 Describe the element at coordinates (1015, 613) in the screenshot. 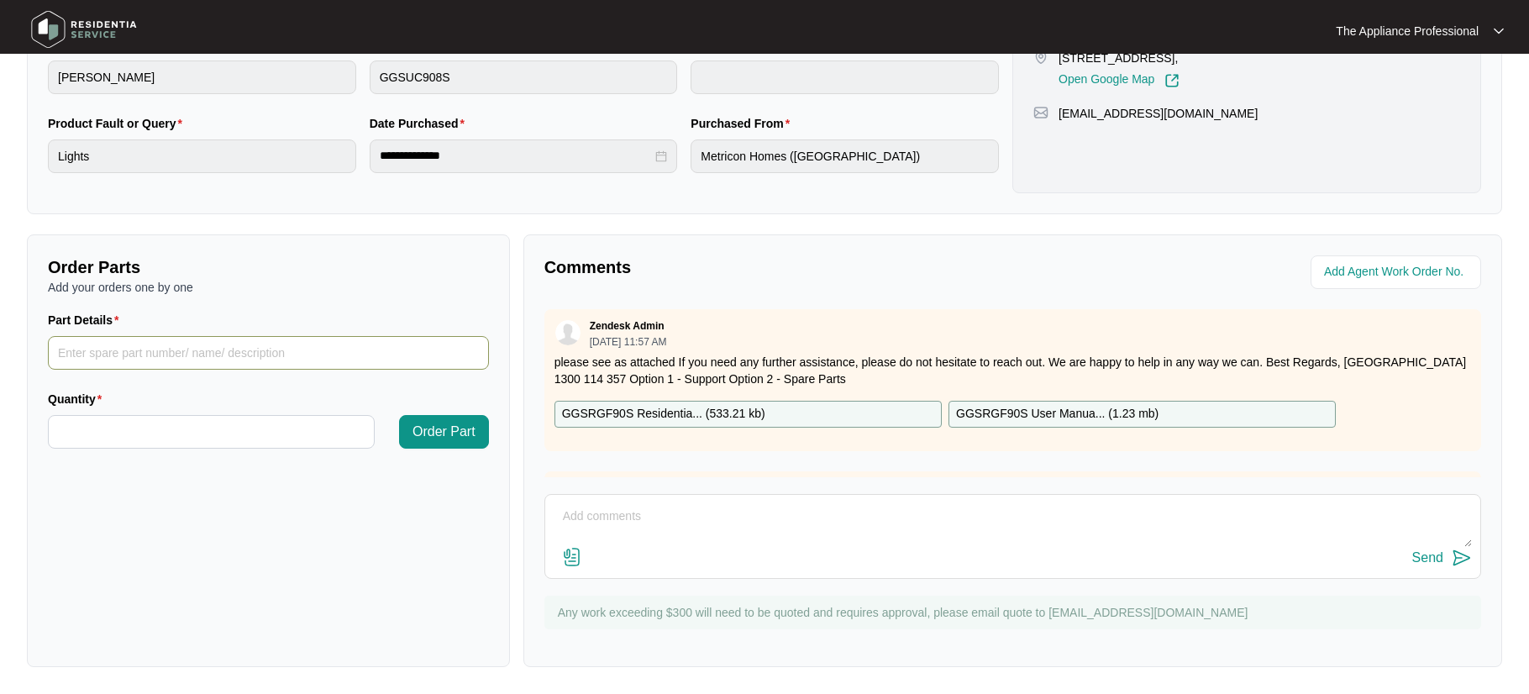

I see `p: Any work exceeding $300 will need to be quoted and requires approval, please email quote to [EMAI...` at that location.